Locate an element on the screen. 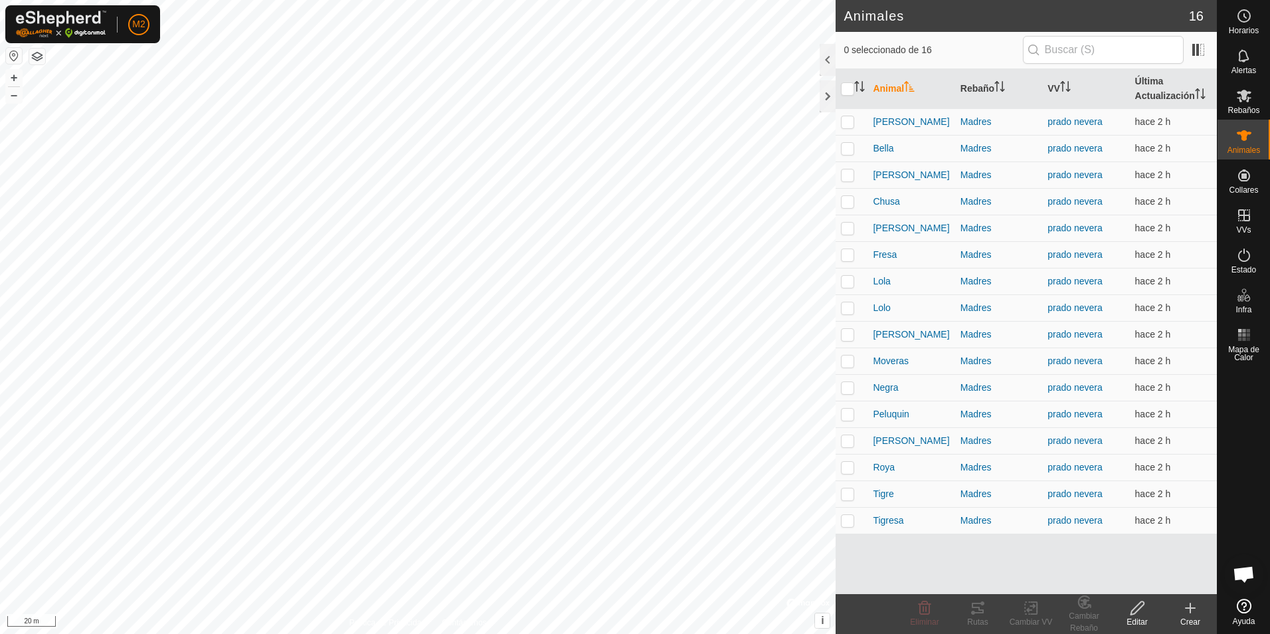 The height and width of the screenshot is (634, 1270). th: VV is located at coordinates (1085, 89).